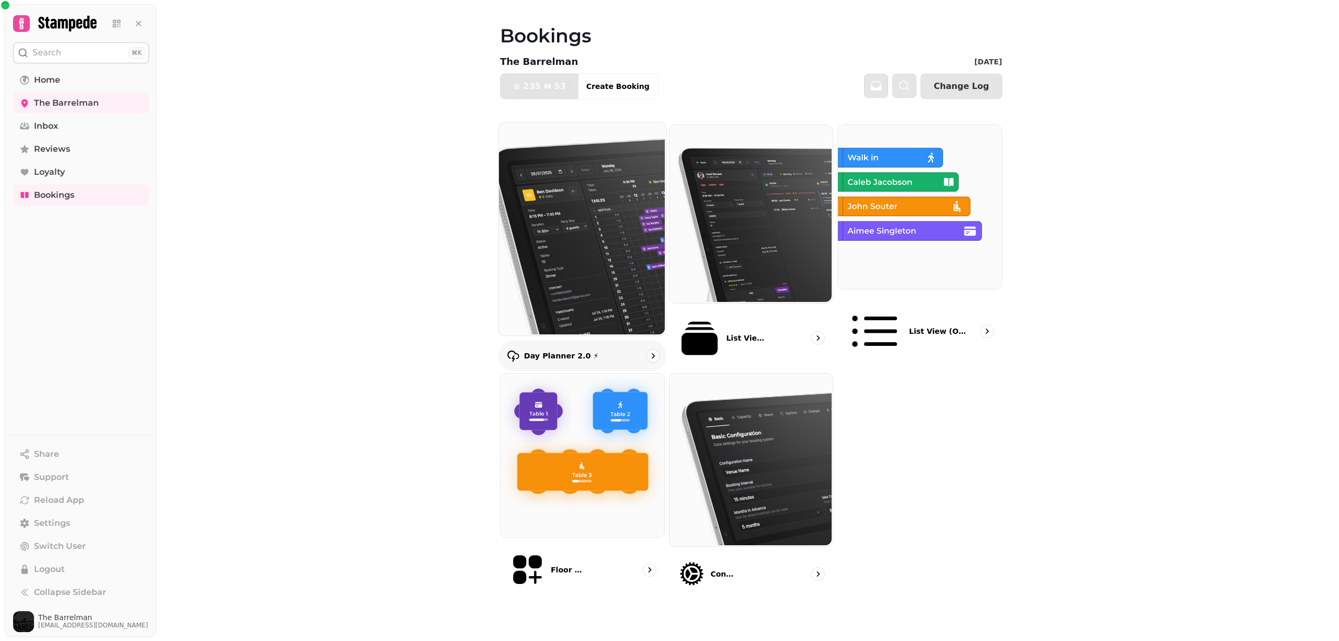 This screenshot has height=641, width=1339. Describe the element at coordinates (750, 459) in the screenshot. I see `img: Configuration` at that location.